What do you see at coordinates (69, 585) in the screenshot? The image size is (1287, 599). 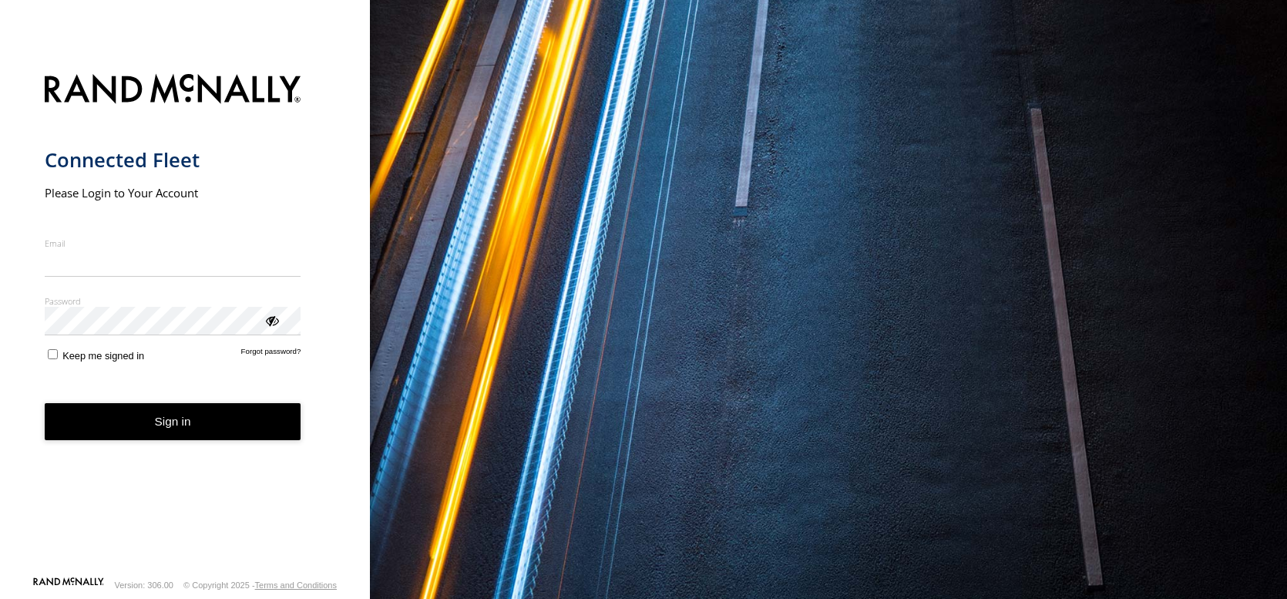 I see `a: Visit our Website` at bounding box center [69, 585].